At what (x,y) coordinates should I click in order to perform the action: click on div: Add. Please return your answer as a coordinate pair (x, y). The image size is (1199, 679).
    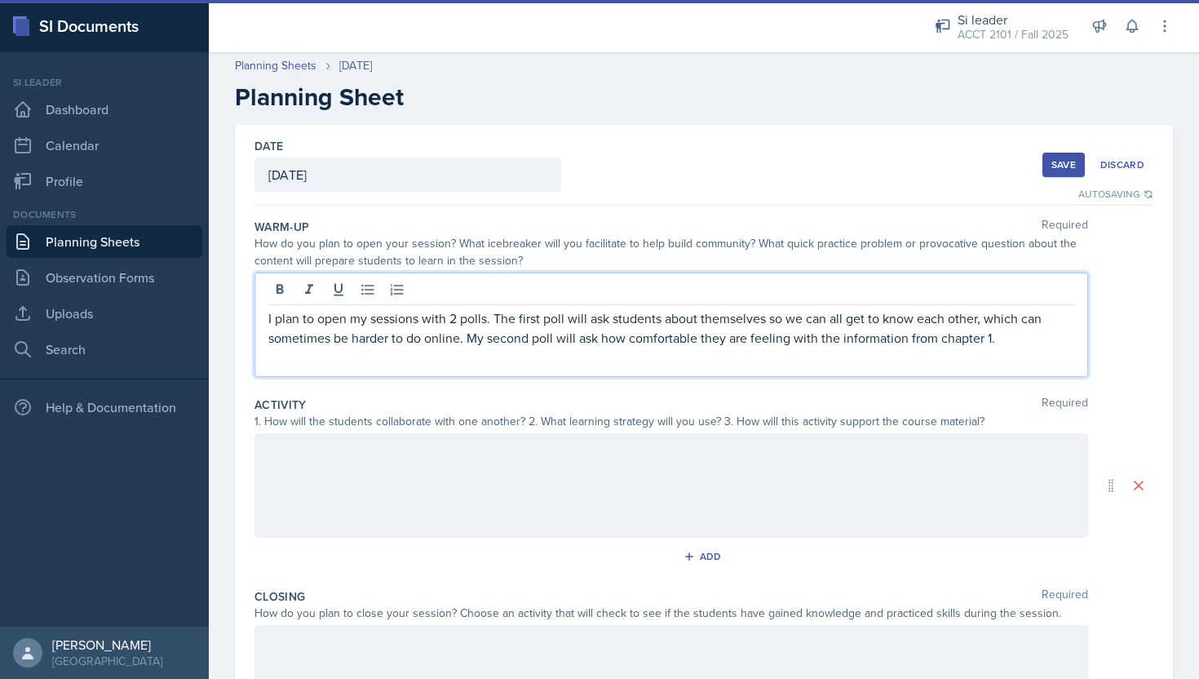
    Looking at the image, I should click on (704, 556).